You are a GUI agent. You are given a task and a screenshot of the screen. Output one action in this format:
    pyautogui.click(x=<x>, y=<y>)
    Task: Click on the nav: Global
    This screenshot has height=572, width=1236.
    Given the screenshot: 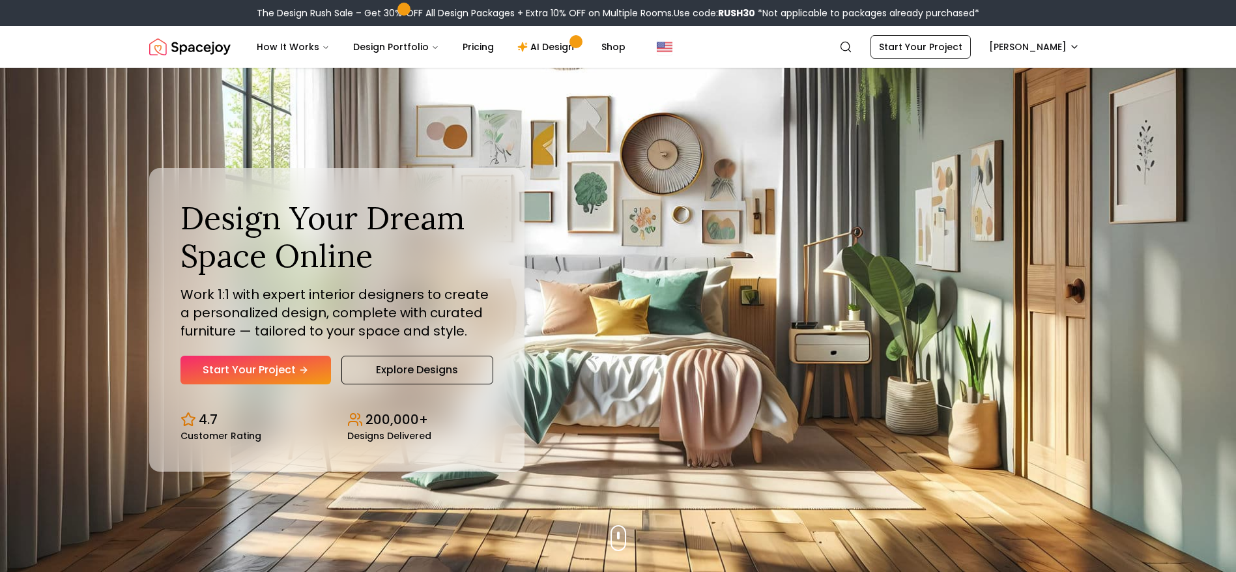 What is the action you would take?
    pyautogui.click(x=618, y=47)
    